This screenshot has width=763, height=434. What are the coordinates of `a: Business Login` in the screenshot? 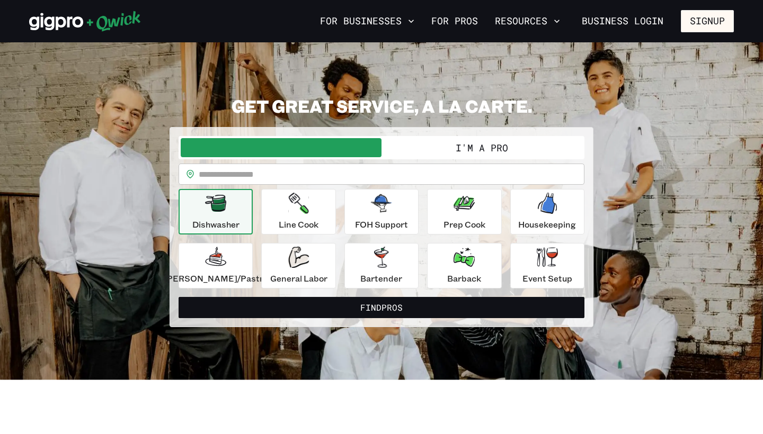 It's located at (623, 21).